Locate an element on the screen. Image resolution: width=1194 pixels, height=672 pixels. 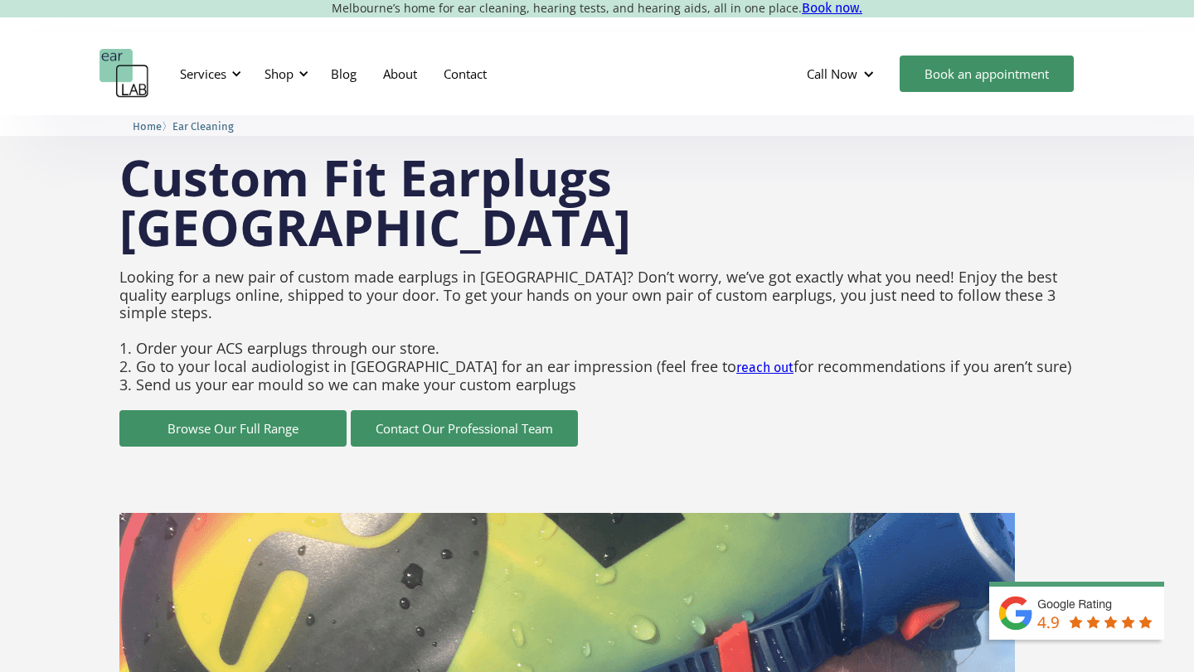
span: Ear Cleaning is located at coordinates (203, 126).